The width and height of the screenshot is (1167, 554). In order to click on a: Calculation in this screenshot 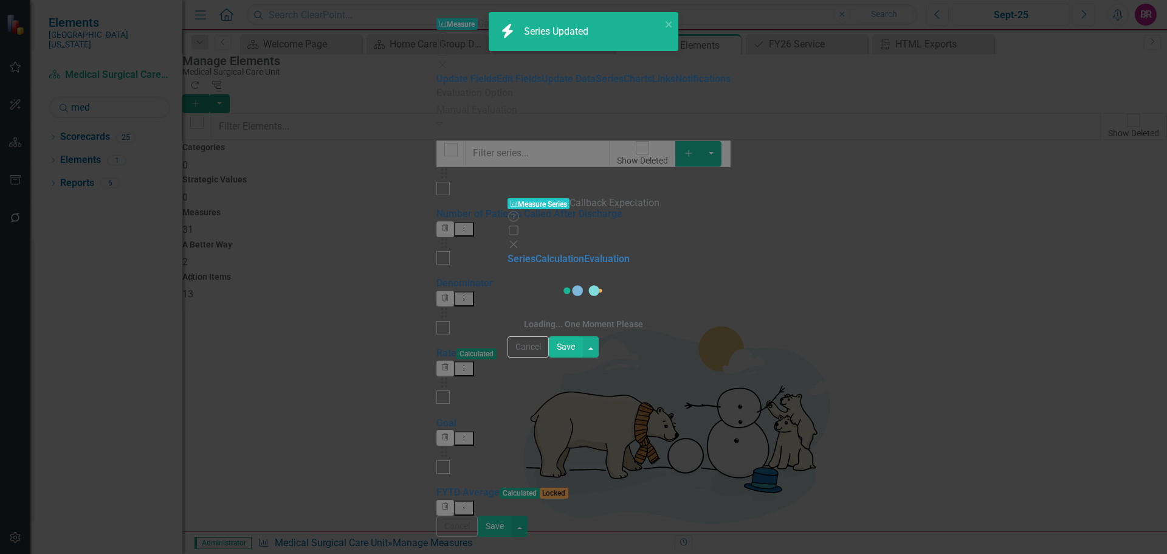, I will do `click(560, 258)`.